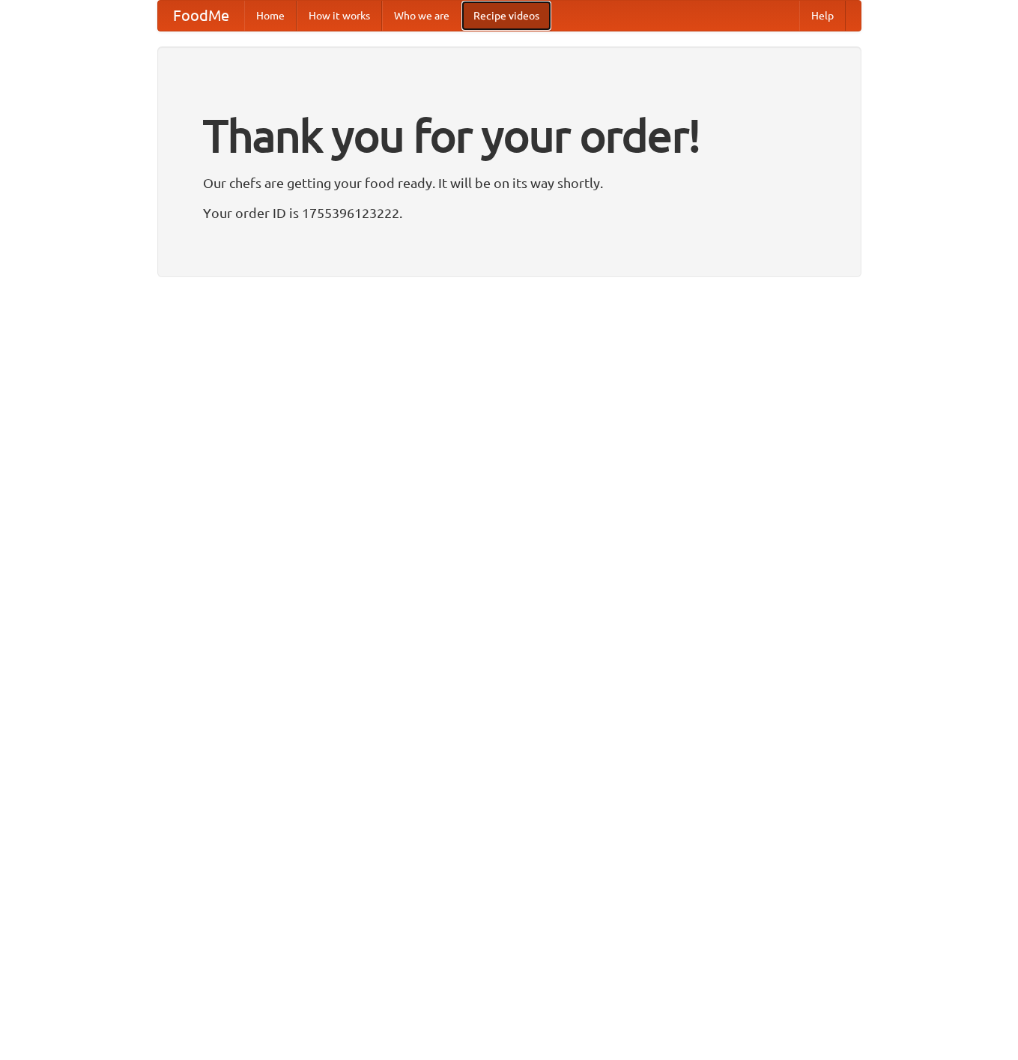  Describe the element at coordinates (339, 16) in the screenshot. I see `a: How it works` at that location.